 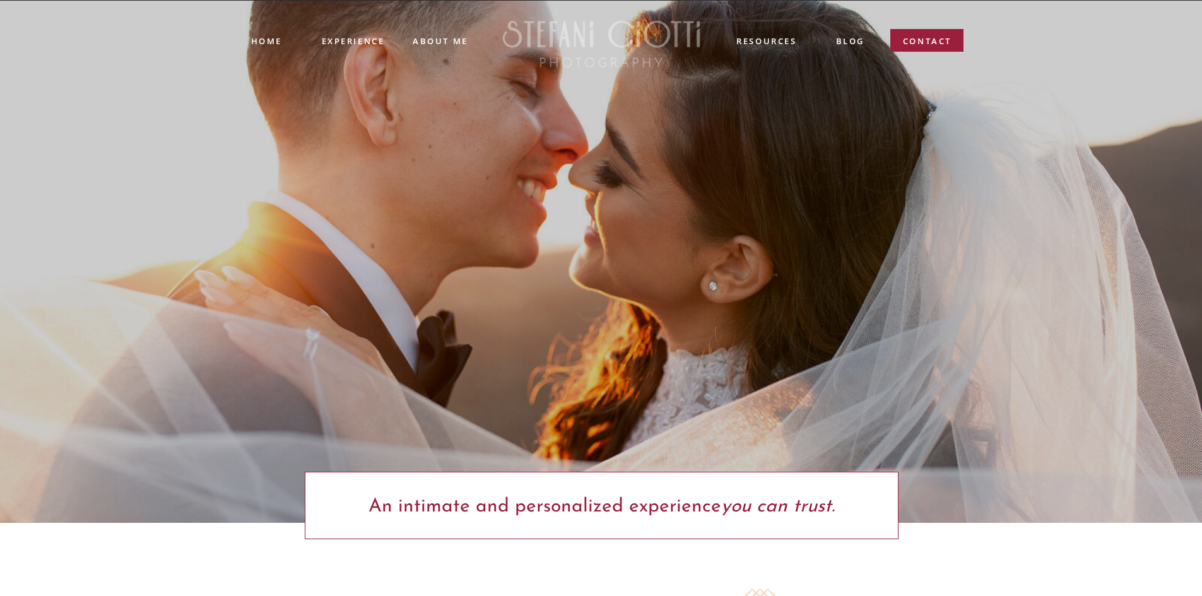 What do you see at coordinates (850, 42) in the screenshot?
I see `a: blog` at bounding box center [850, 42].